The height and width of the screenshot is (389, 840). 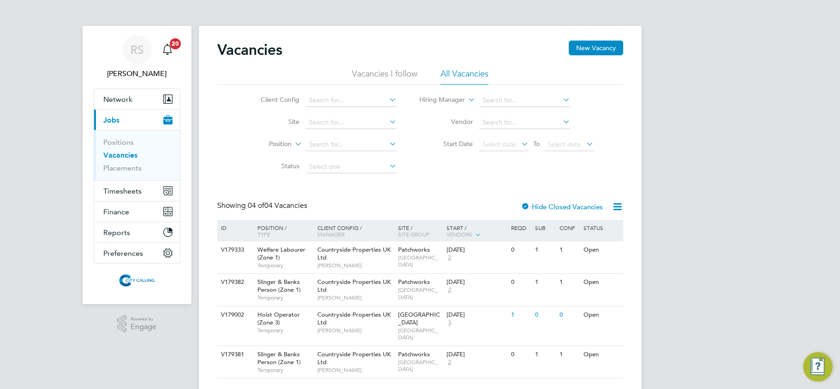 What do you see at coordinates (175, 44) in the screenshot?
I see `span: 20` at bounding box center [175, 44].